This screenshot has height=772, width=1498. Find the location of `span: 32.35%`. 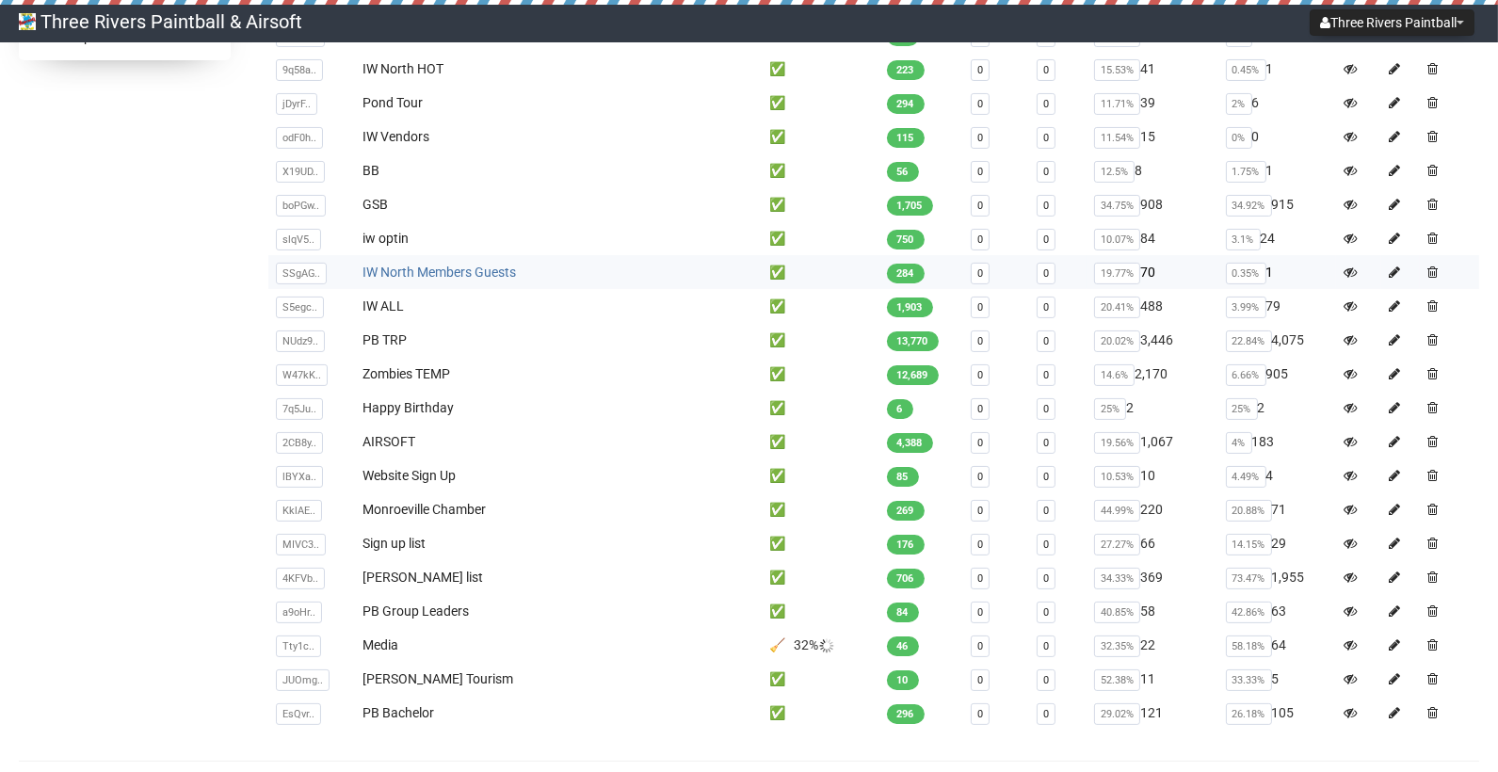

span: 32.35% is located at coordinates (1117, 646).